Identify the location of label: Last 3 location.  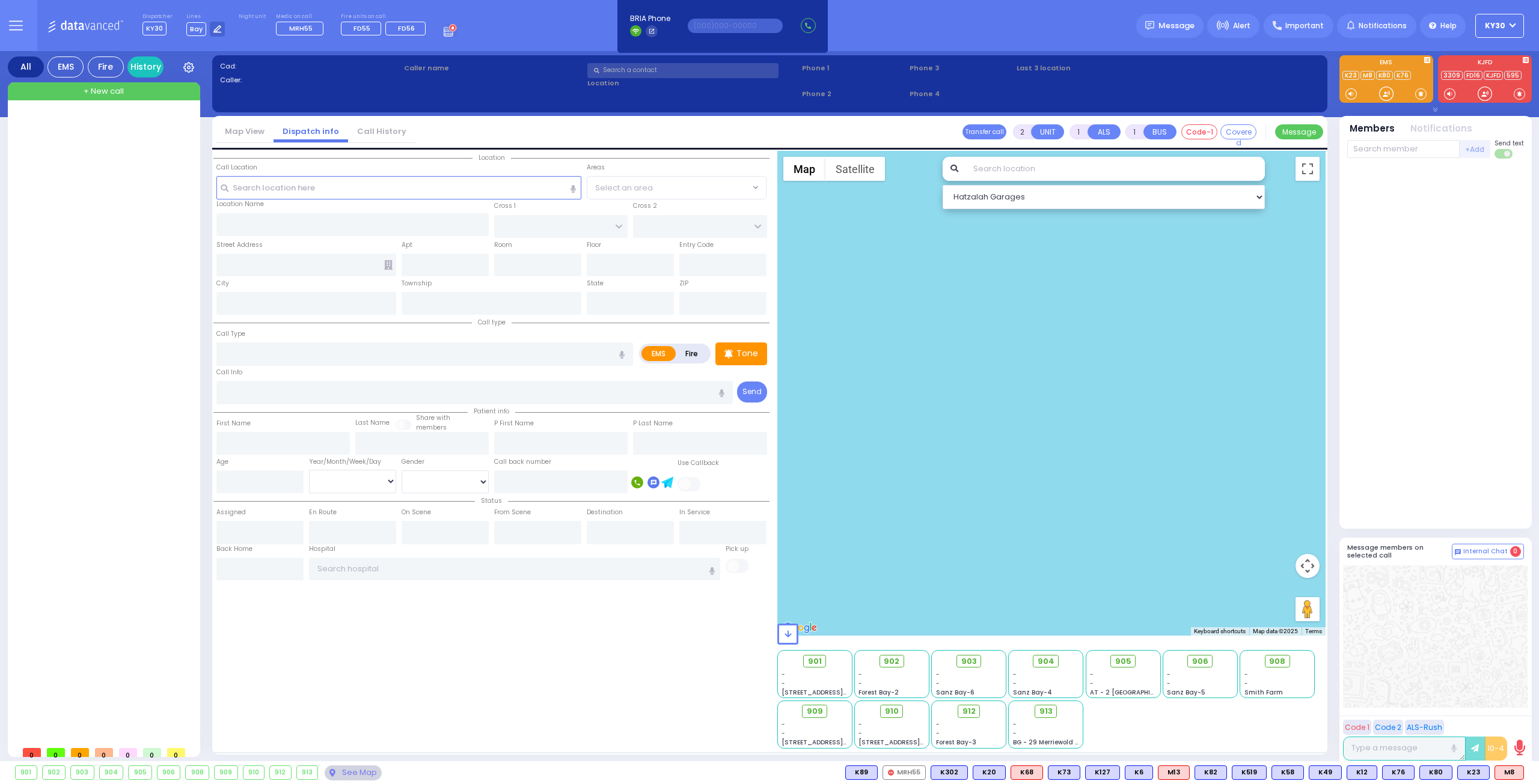
(1092, 68).